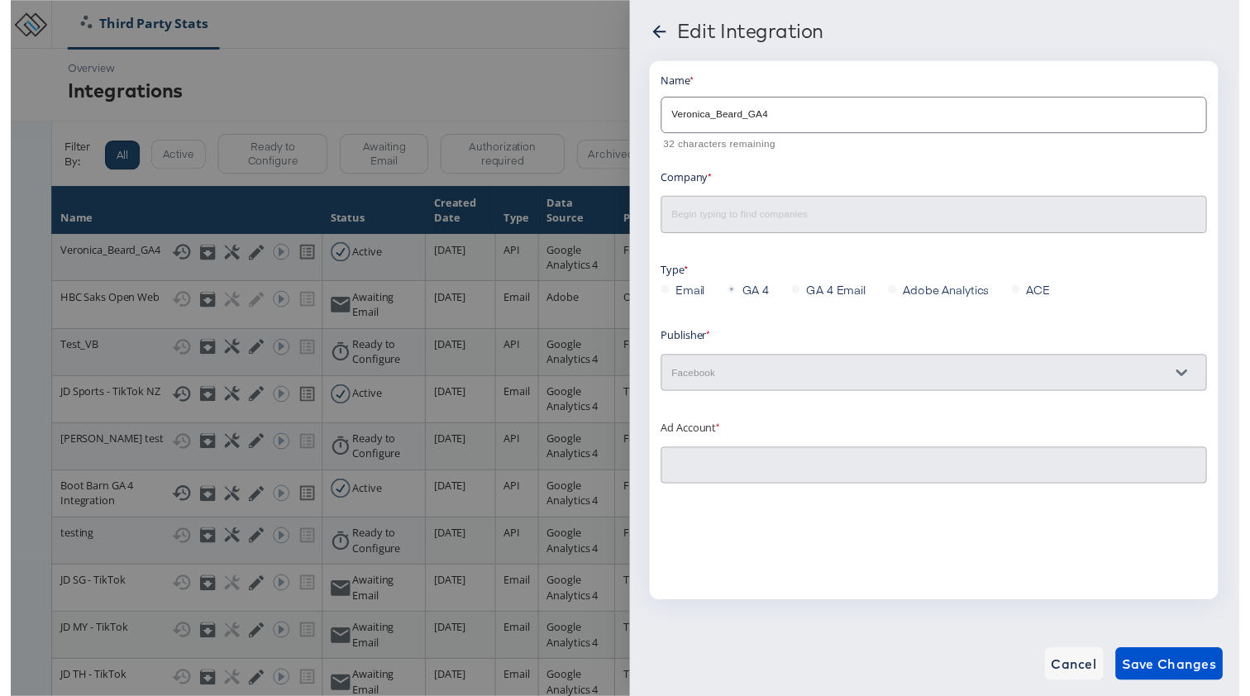 This screenshot has height=696, width=1250. Describe the element at coordinates (1082, 675) in the screenshot. I see `span: Cancel` at that location.